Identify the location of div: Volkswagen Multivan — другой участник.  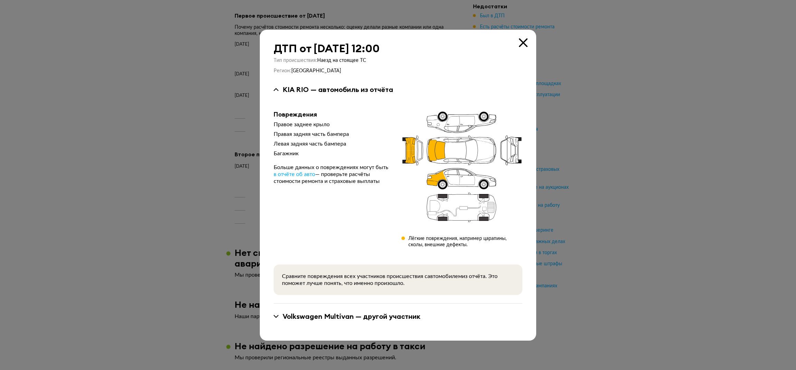
(351, 316).